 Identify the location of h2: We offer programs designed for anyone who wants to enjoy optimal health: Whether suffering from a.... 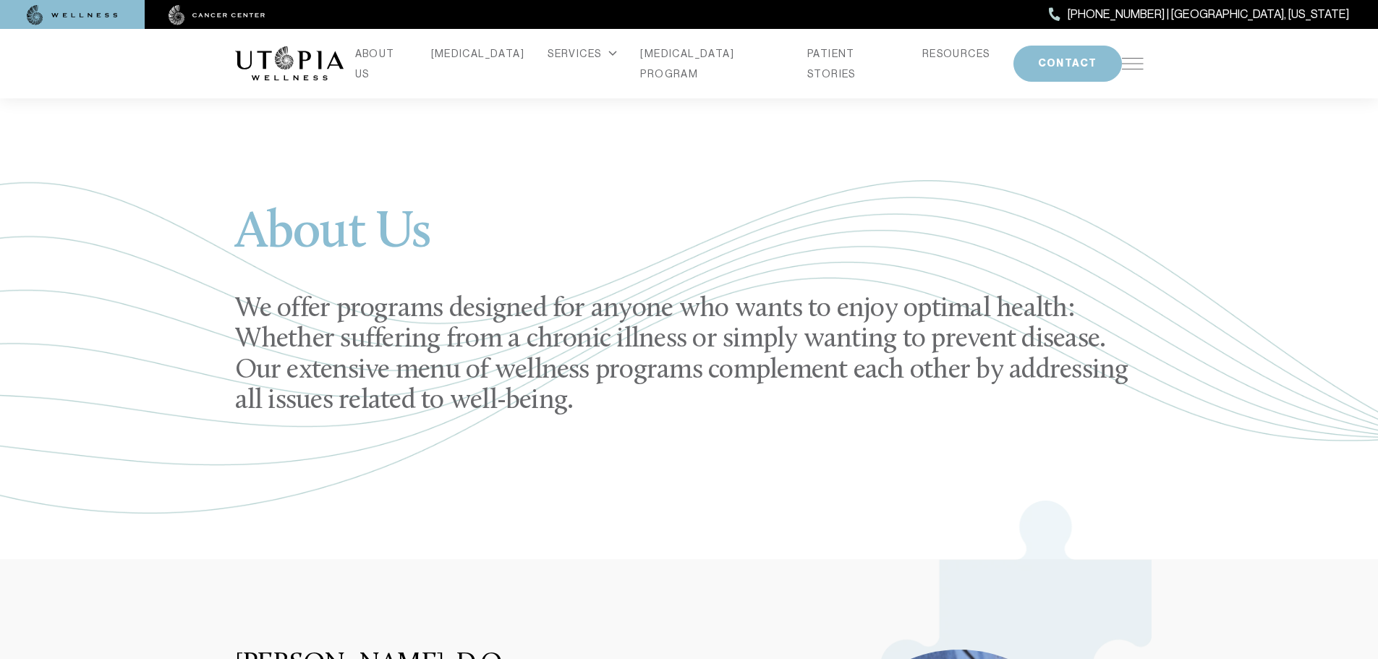
(689, 355).